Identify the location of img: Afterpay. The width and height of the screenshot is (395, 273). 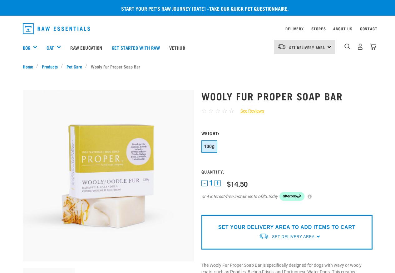
(292, 196).